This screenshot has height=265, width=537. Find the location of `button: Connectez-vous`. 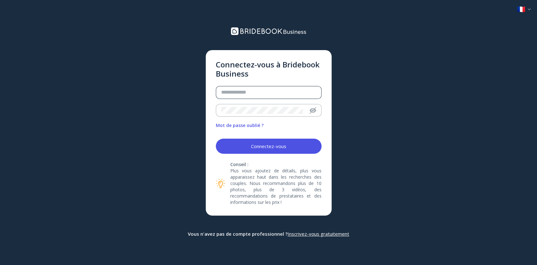

button: Connectez-vous is located at coordinates (269, 146).